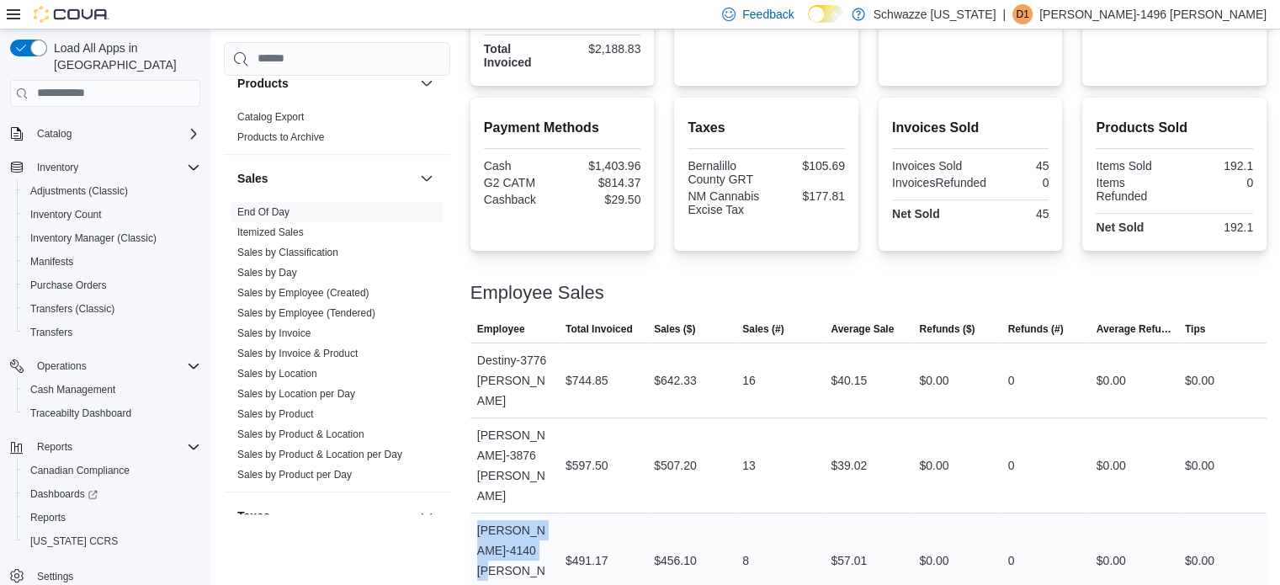 This screenshot has height=585, width=1280. I want to click on span: Sales by Invoice, so click(273, 333).